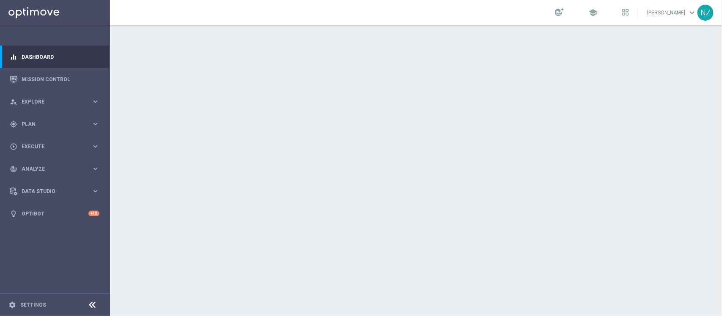  What do you see at coordinates (705, 13) in the screenshot?
I see `div: NZ` at bounding box center [705, 13].